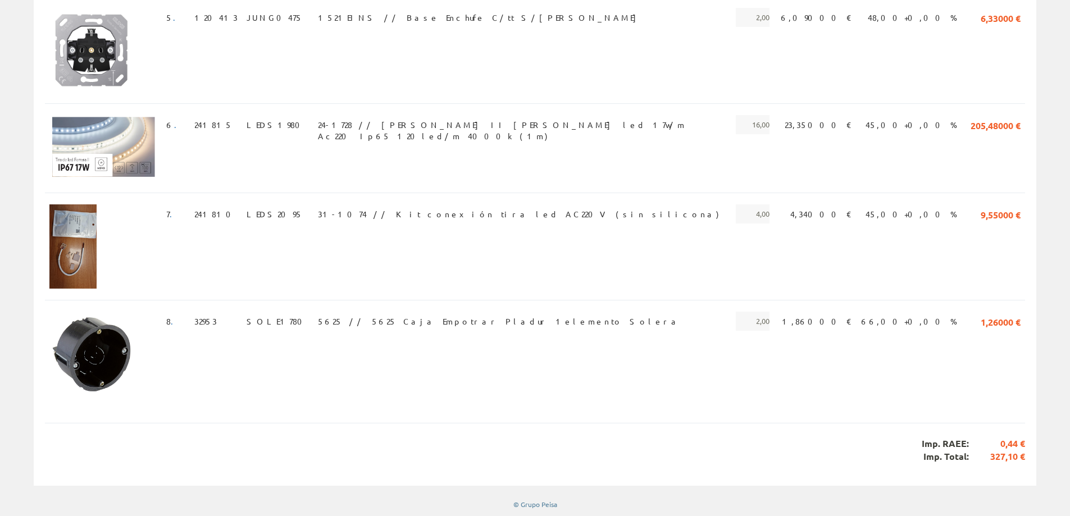 The height and width of the screenshot is (516, 1070). What do you see at coordinates (817, 321) in the screenshot?
I see `span: 1,86000 €` at bounding box center [817, 321].